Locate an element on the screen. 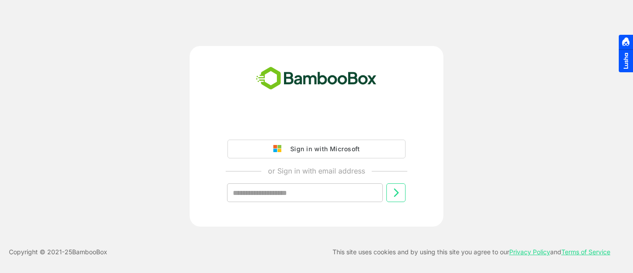 This screenshot has width=633, height=273. p: This site uses cookies and by using this site you agree to our and is located at coordinates (472, 252).